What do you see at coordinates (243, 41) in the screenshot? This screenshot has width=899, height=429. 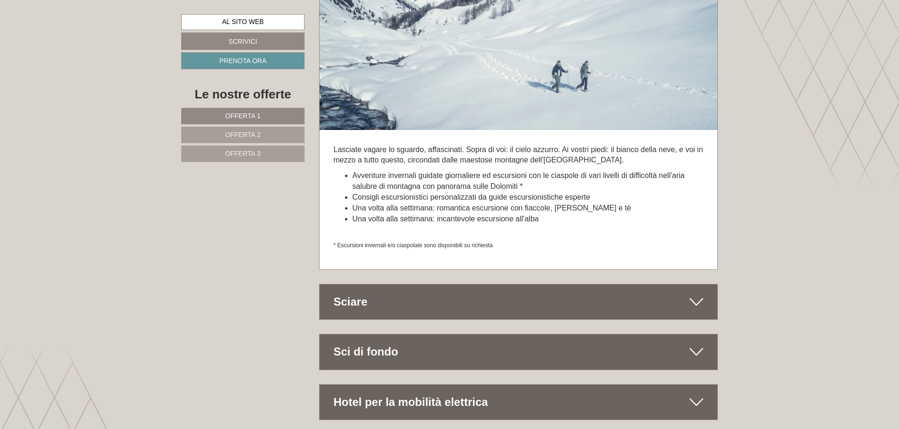 I see `font: Scrivici` at bounding box center [243, 41].